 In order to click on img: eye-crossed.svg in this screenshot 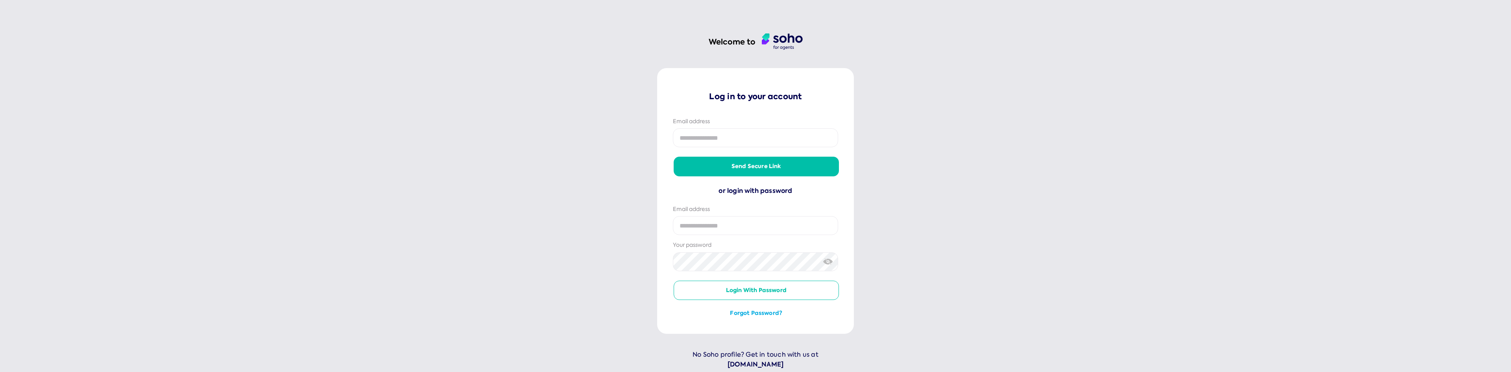, I will do `click(828, 261)`.